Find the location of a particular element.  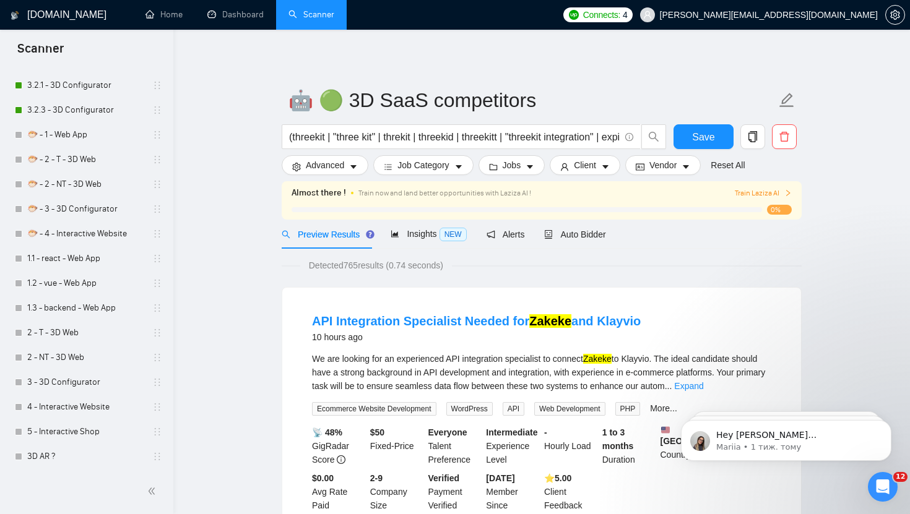

div: 10 hours ago is located at coordinates (476, 337).